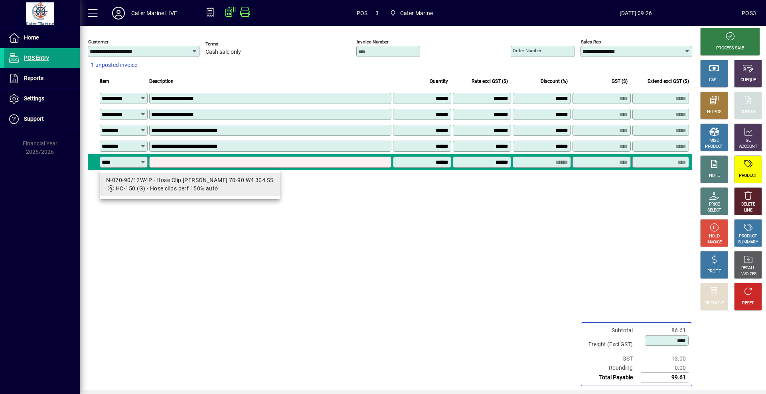 This screenshot has width=766, height=394. What do you see at coordinates (619, 81) in the screenshot?
I see `span: GST ($)` at bounding box center [619, 81].